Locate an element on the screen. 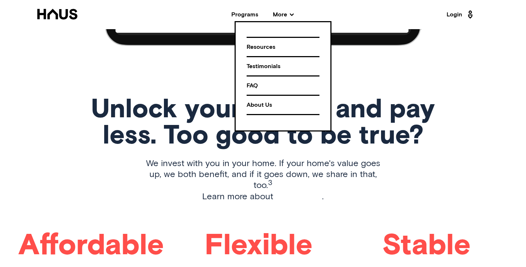 The width and height of the screenshot is (526, 267). a: how it works is located at coordinates (298, 197).